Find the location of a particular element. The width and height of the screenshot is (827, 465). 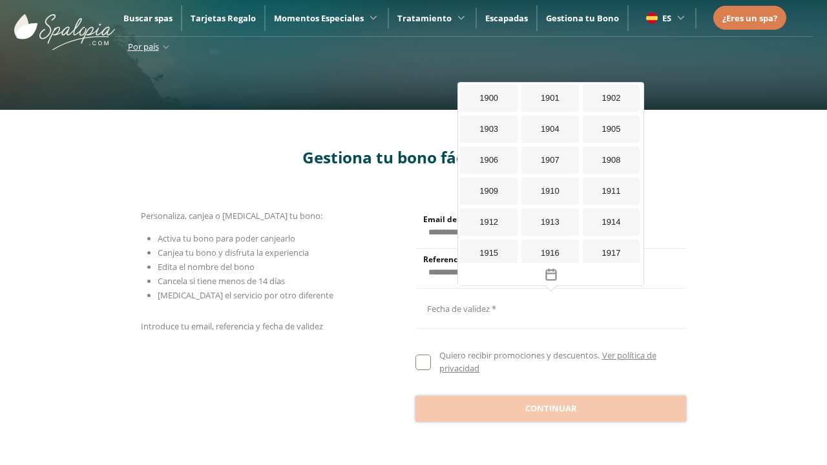

a: Gestiona tu Bono is located at coordinates (582, 18).